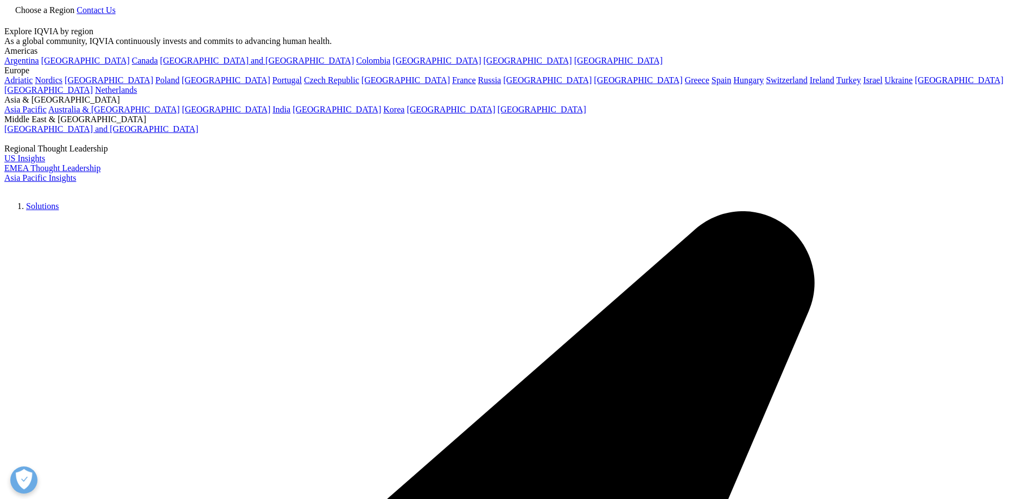 The height and width of the screenshot is (499, 1034). I want to click on a: Asia Pacific Insights, so click(40, 177).